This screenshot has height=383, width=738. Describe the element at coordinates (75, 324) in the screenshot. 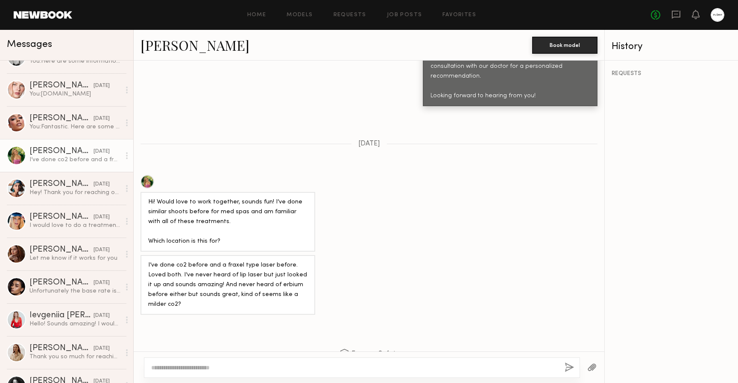

I see `div: Hello! Sounds amazing! I would love to book my appointment, please let me know your availability ...` at that location.